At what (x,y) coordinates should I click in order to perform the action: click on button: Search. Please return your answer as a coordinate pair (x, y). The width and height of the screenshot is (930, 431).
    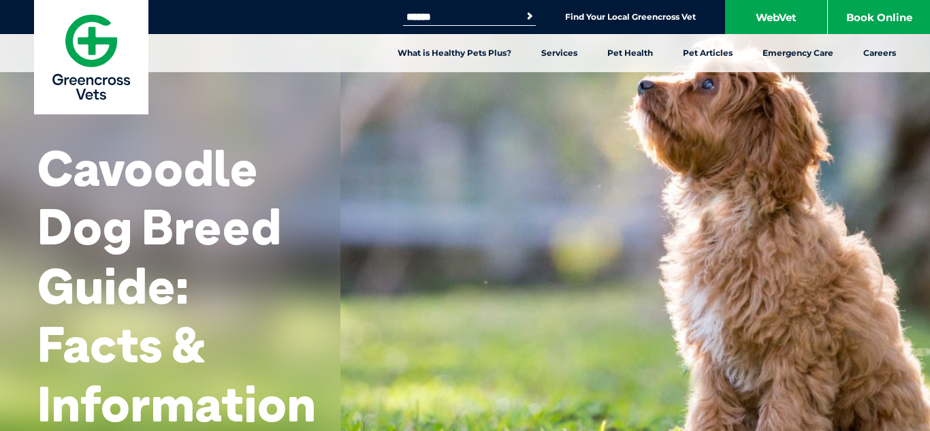
    Looking at the image, I should click on (529, 16).